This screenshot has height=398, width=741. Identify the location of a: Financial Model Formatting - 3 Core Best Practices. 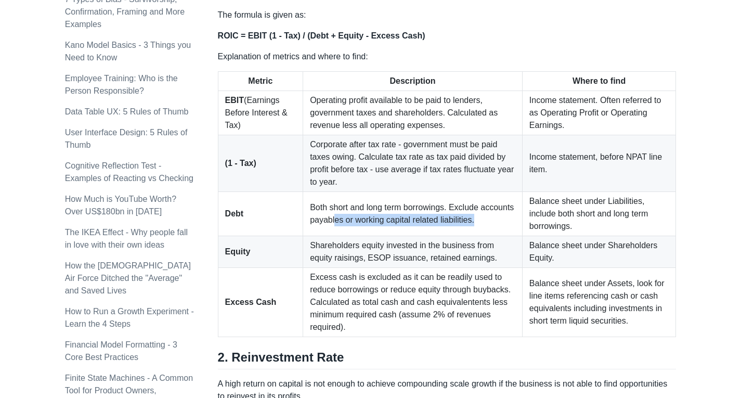
(121, 351).